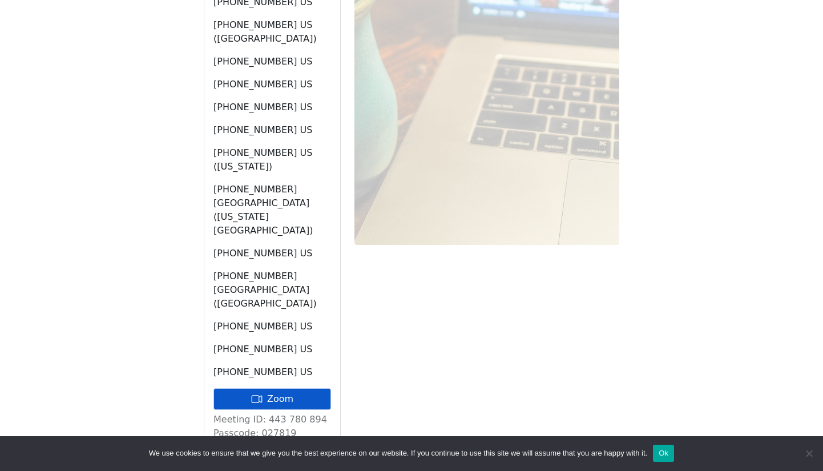  Describe the element at coordinates (272, 399) in the screenshot. I see `a: Zoom` at that location.